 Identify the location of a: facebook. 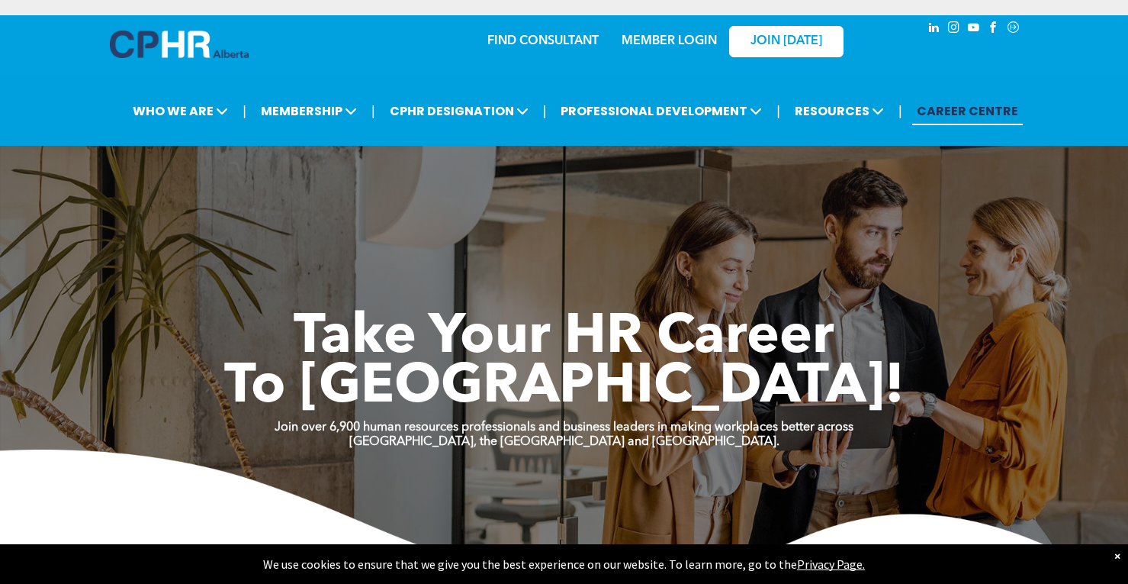
(994, 29).